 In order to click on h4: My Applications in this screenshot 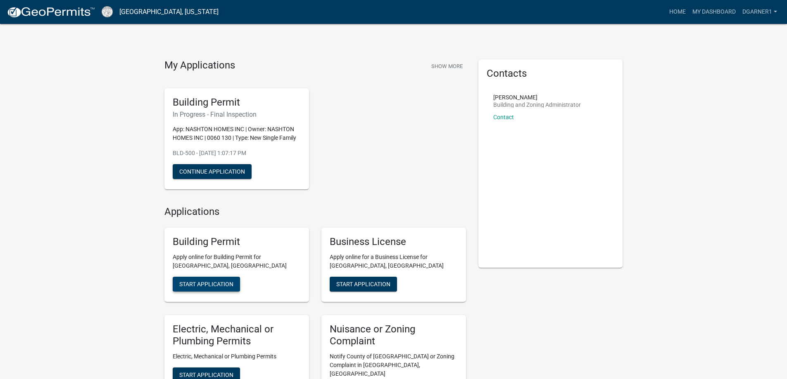, I will do `click(199, 66)`.